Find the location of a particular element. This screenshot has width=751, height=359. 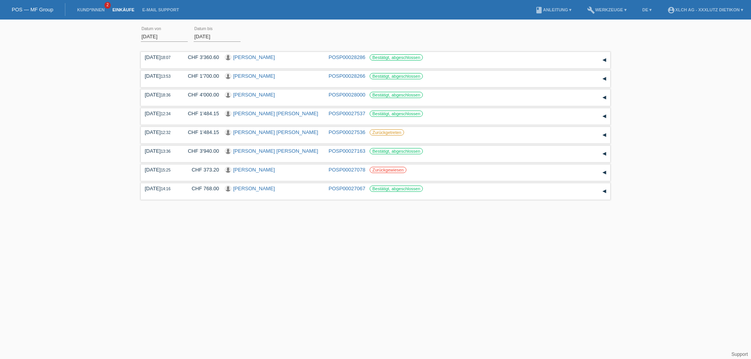

span: 12:32 is located at coordinates (165, 133).